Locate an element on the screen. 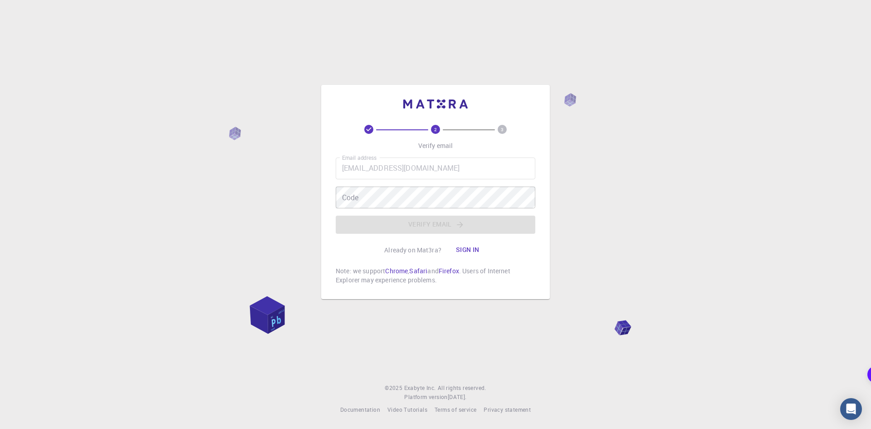  p: Note: we support , and . Users of Internet Explorer may experience problems. is located at coordinates (435, 275).